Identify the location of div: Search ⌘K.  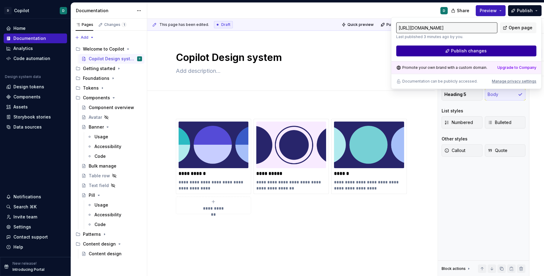
(25, 207).